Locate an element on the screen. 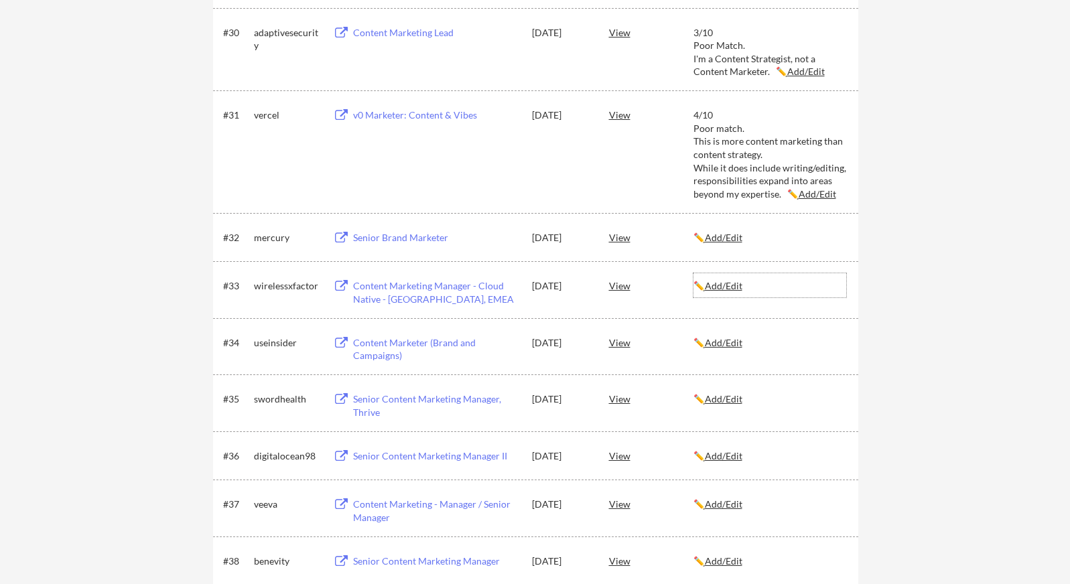 This screenshot has width=1070, height=584. div: #36 is located at coordinates (236, 456).